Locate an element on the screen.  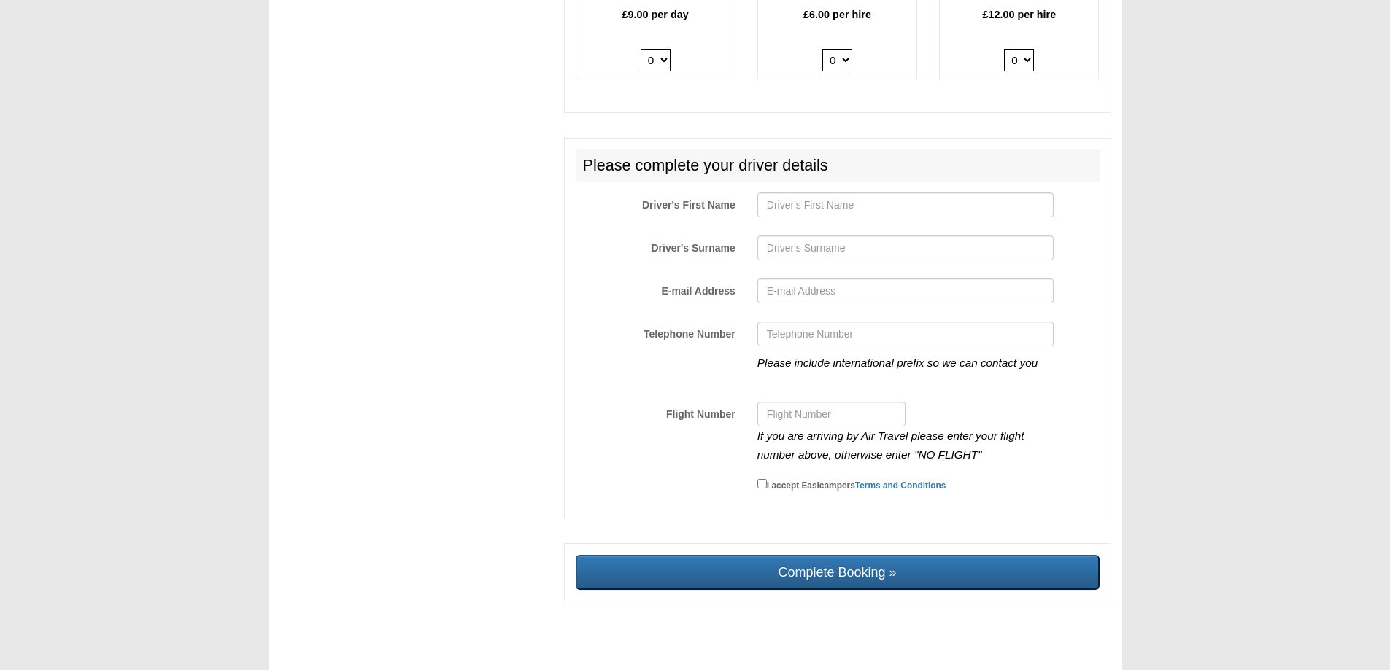
input: Driver's Surname is located at coordinates (905, 248).